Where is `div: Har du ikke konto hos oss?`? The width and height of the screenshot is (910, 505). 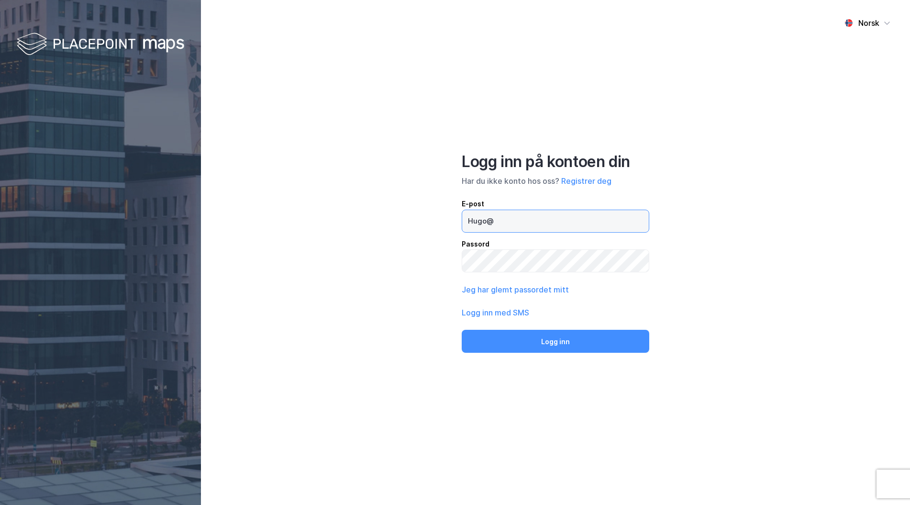
div: Har du ikke konto hos oss? is located at coordinates (555, 181).